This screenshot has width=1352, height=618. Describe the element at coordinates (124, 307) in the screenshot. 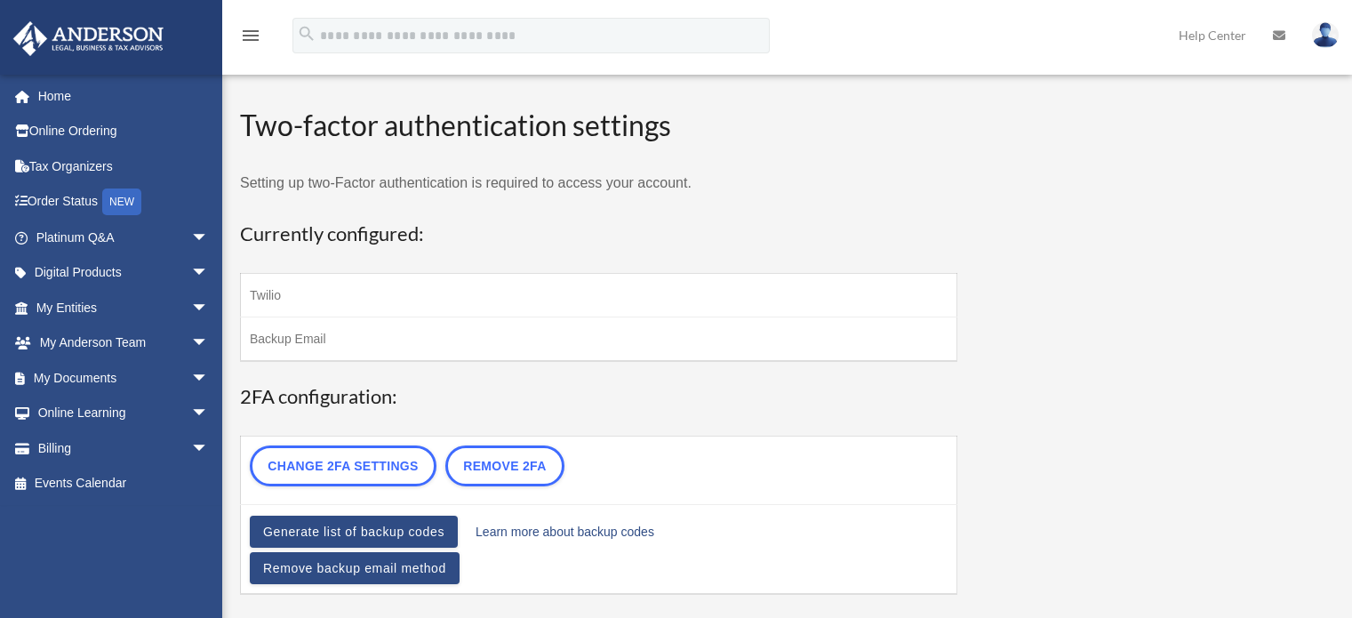

I see `a: My Entitiesarrow_drop_down` at that location.